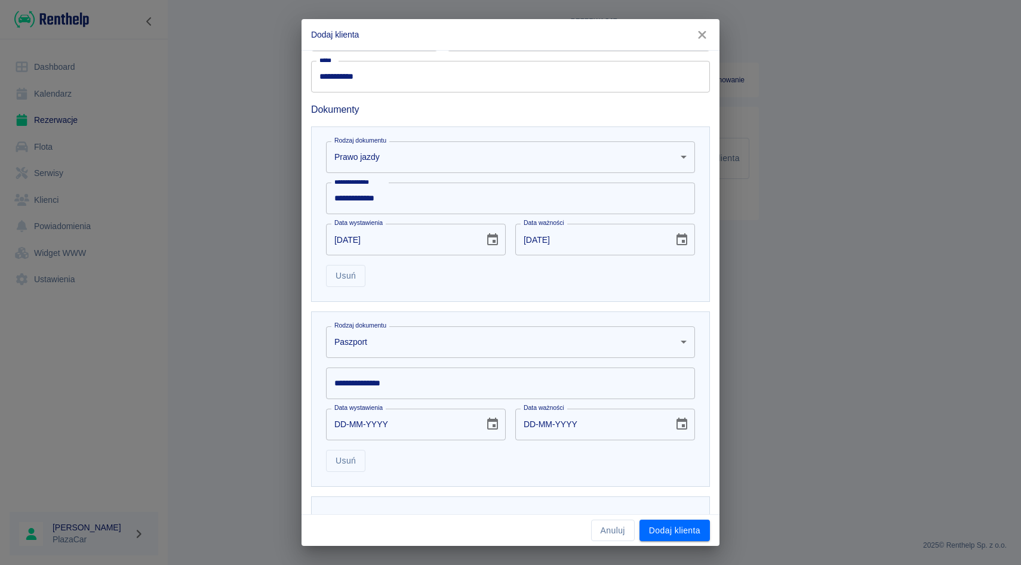  Describe the element at coordinates (510, 342) in the screenshot. I see `div: Paszport` at that location.